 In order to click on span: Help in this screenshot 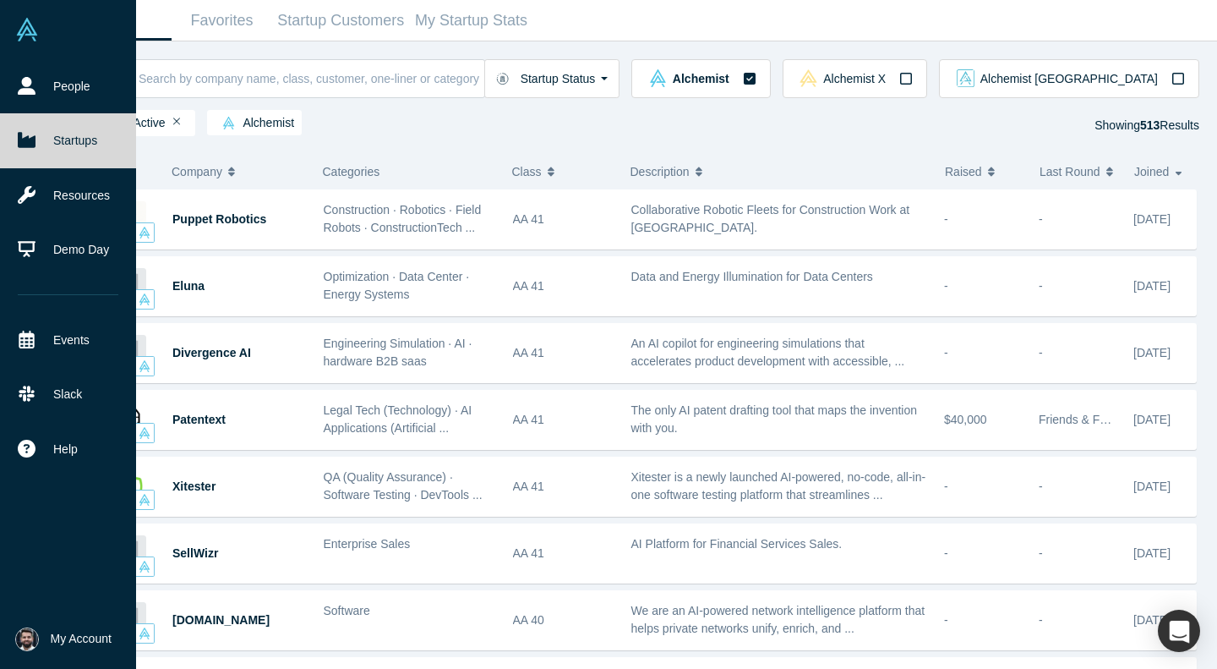, I will do `click(65, 449)`.